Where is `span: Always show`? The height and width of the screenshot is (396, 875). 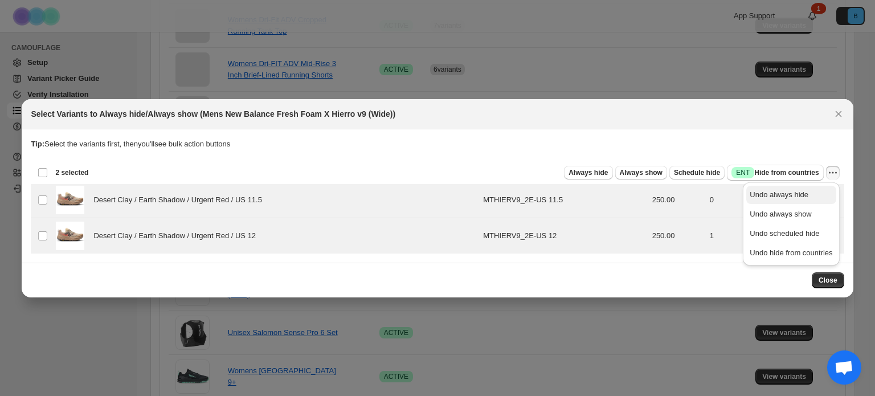
span: Always show is located at coordinates (641, 173).